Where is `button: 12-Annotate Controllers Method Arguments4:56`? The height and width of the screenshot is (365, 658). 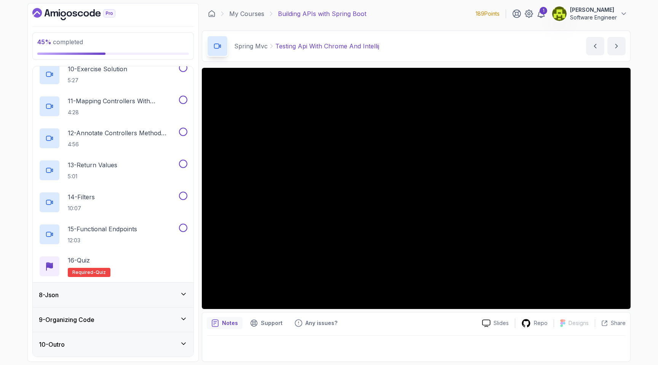 button: 12-Annotate Controllers Method Arguments4:56 is located at coordinates (113, 138).